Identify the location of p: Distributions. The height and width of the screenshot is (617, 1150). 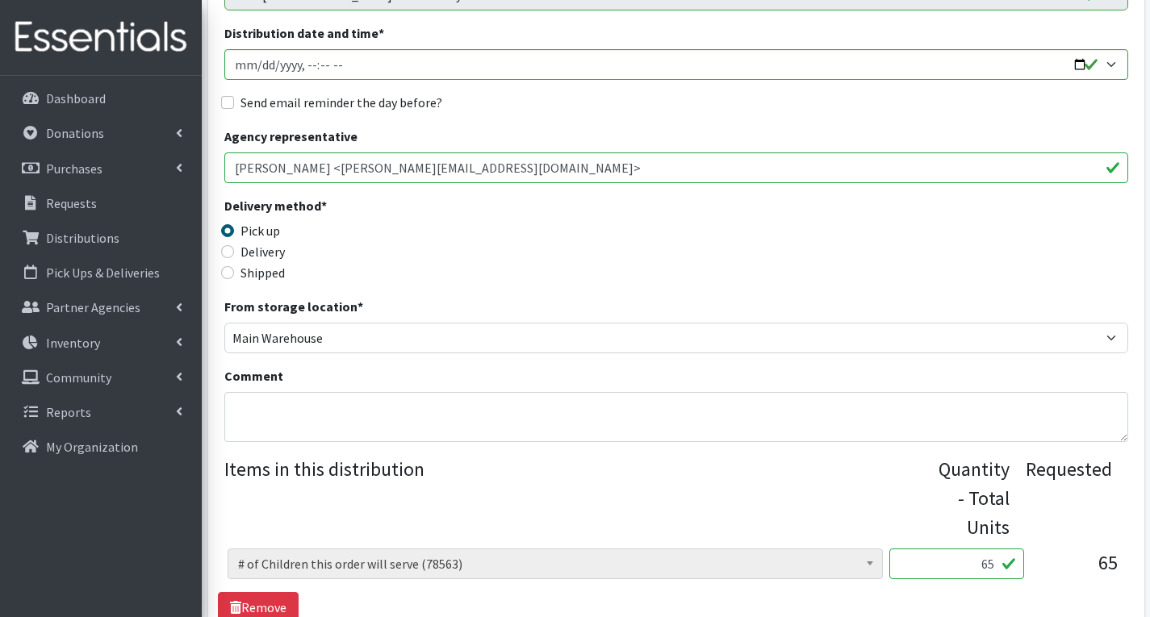
(82, 238).